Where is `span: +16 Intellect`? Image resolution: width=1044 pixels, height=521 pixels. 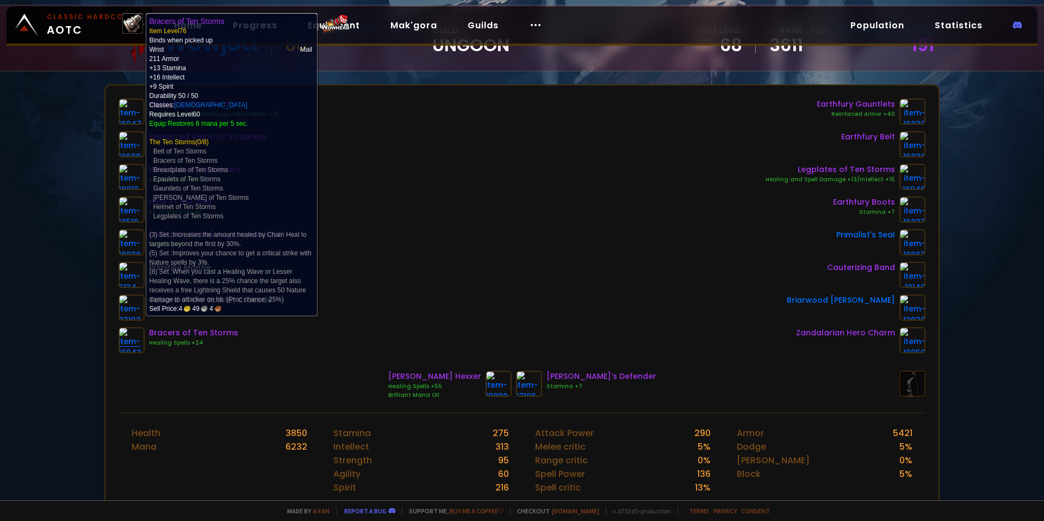
span: +16 Intellect is located at coordinates (167, 77).